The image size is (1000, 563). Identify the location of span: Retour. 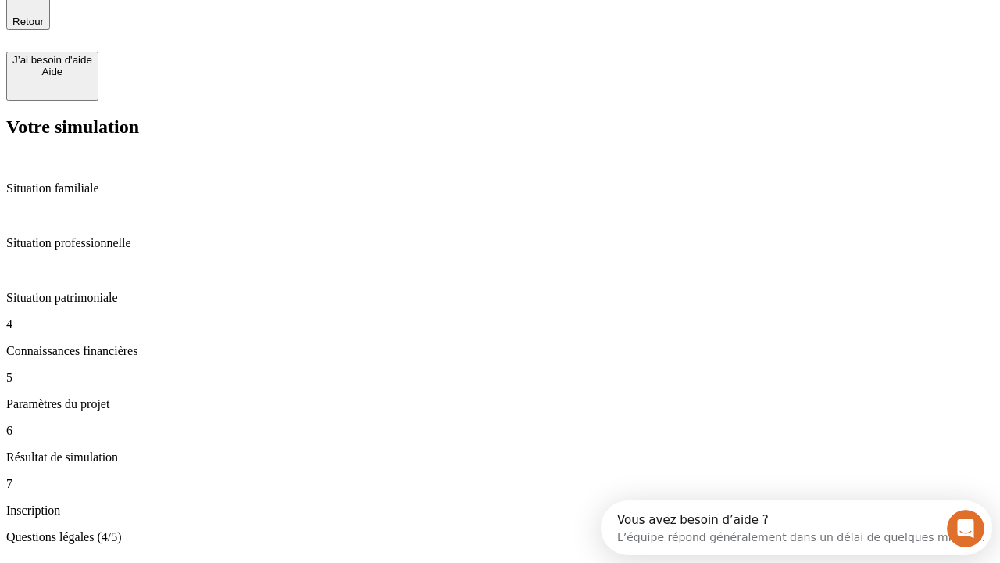
(28, 21).